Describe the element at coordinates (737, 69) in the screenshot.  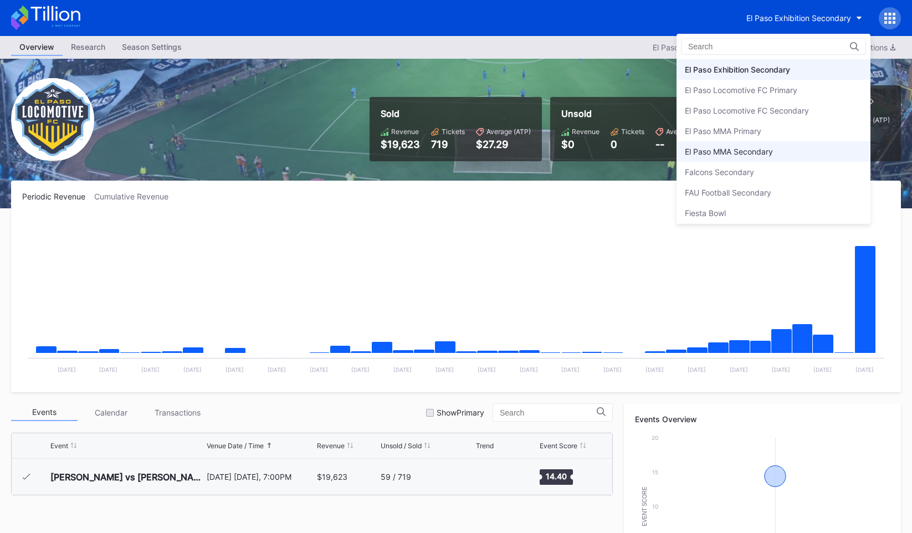
I see `div: El Paso Exhibition Secondary` at that location.